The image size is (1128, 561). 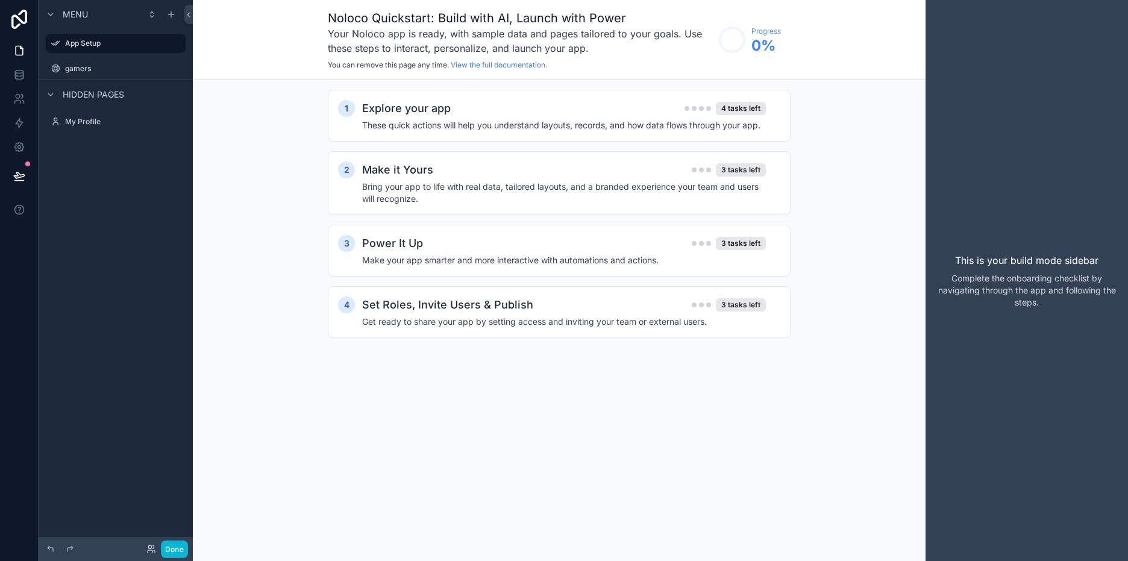 What do you see at coordinates (388, 64) in the screenshot?
I see `span: You can remove this page any time.` at bounding box center [388, 64].